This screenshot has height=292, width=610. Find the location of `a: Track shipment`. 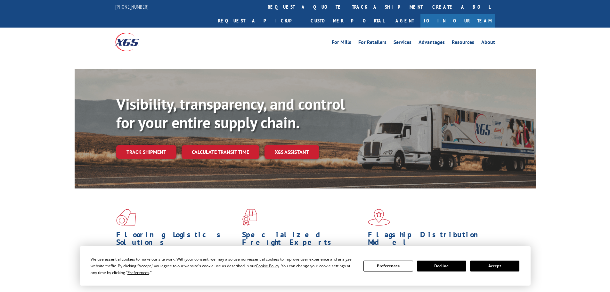

a: Track shipment is located at coordinates (146, 152).